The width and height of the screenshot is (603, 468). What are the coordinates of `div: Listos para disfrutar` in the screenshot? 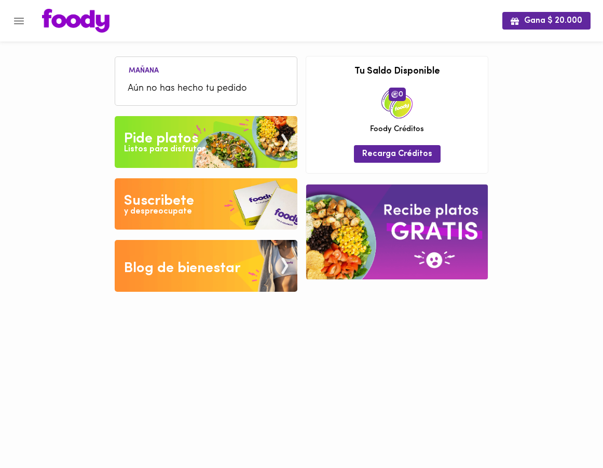 It's located at (164, 149).